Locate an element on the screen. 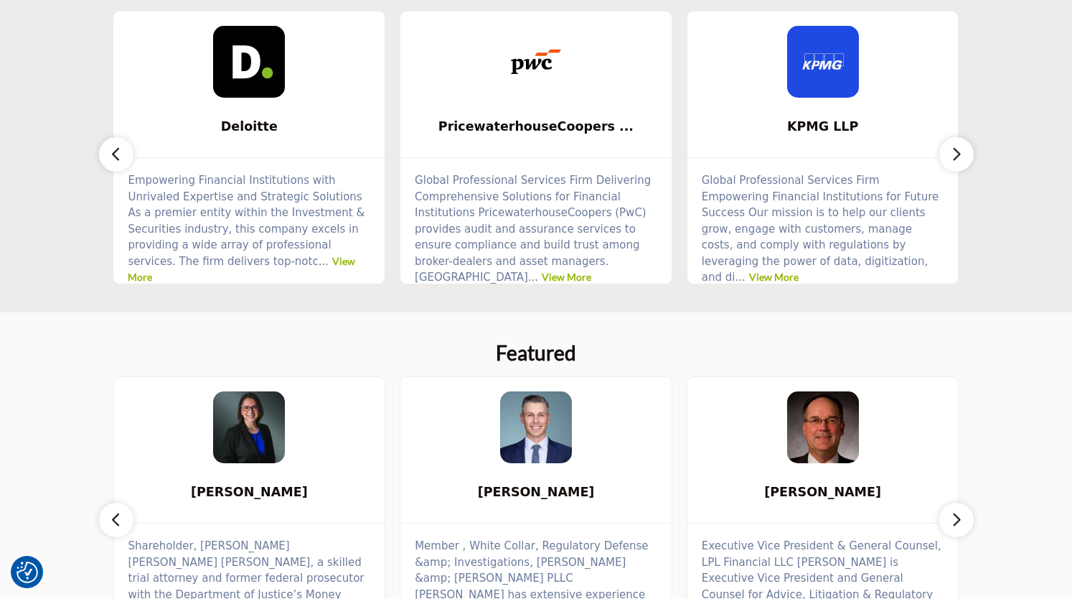  b: PricewaterhouseCoopers LLP is located at coordinates (536, 126).